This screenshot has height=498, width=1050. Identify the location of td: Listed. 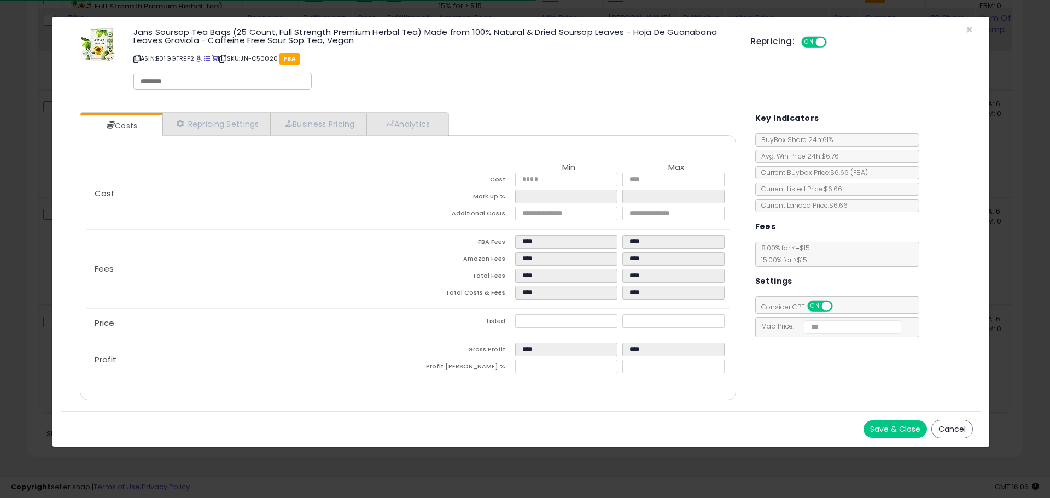
(461, 323).